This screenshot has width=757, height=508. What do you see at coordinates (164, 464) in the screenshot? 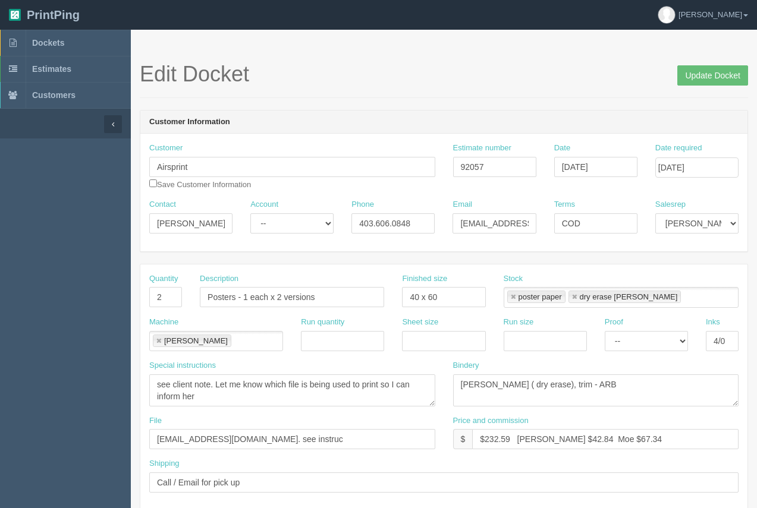
I see `label: Shipping` at bounding box center [164, 464].